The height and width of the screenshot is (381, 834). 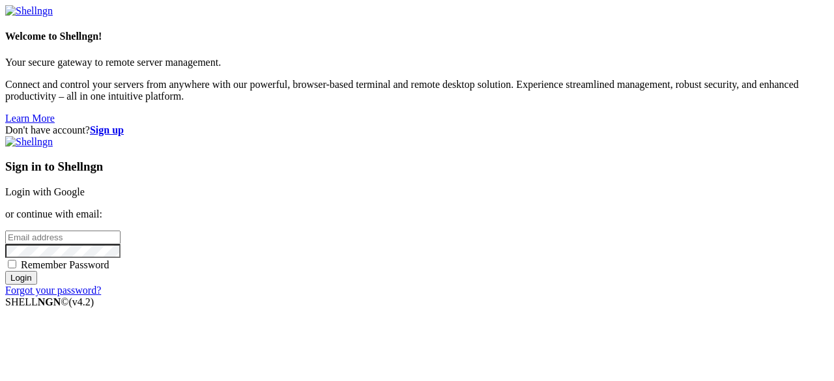 I want to click on p: or continue with email:, so click(x=417, y=214).